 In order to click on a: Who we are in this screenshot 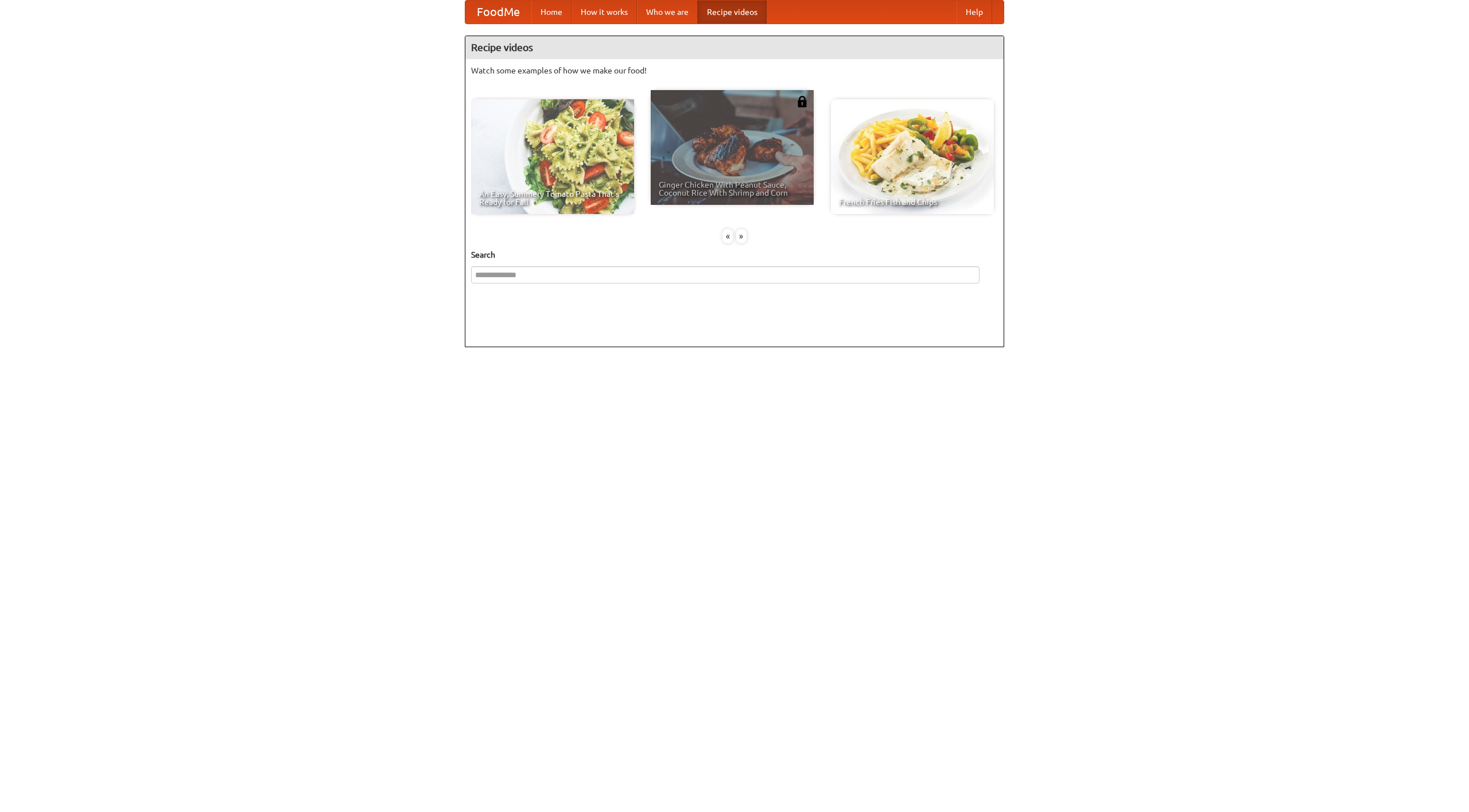, I will do `click(668, 12)`.